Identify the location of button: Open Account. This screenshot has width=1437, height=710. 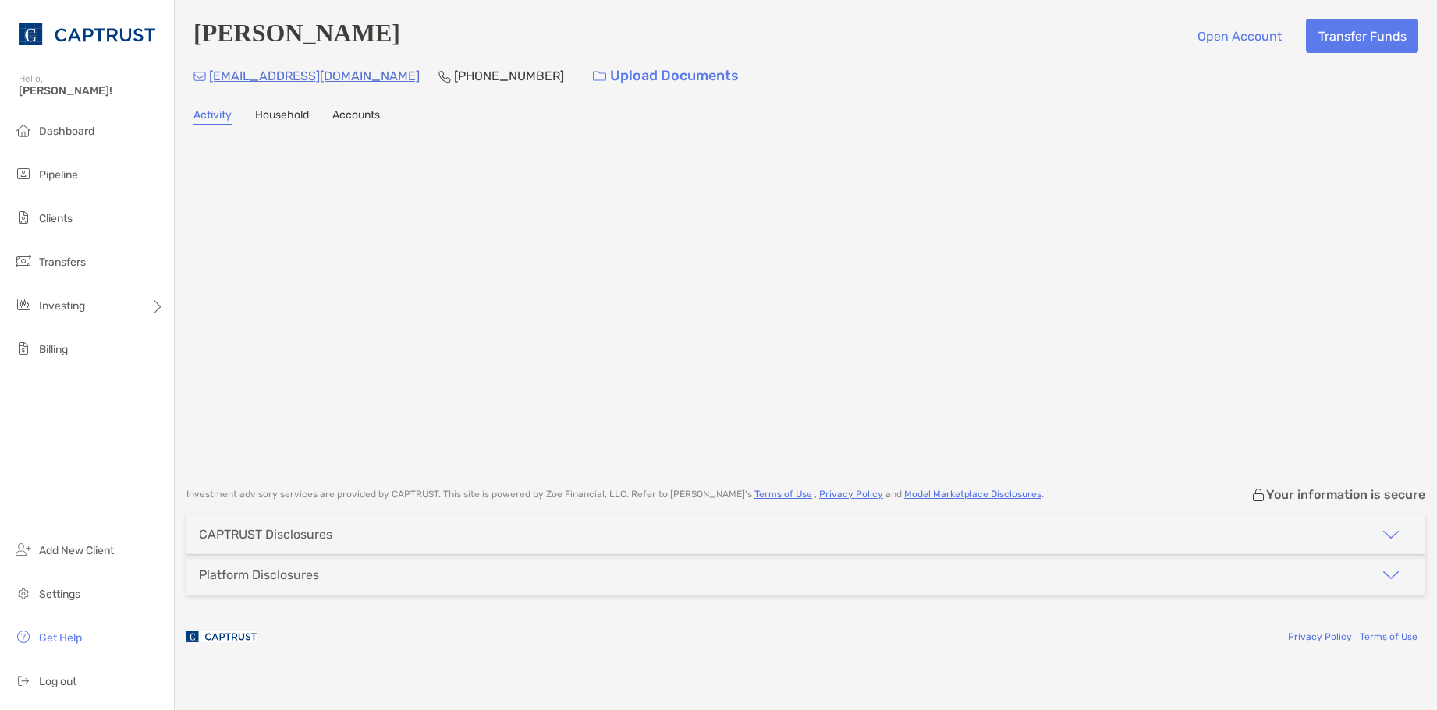
(1238, 36).